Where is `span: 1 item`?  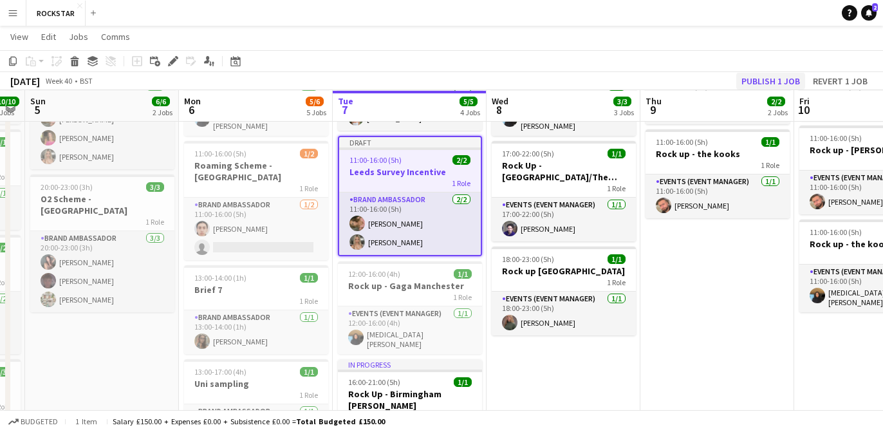 span: 1 item is located at coordinates (86, 421).